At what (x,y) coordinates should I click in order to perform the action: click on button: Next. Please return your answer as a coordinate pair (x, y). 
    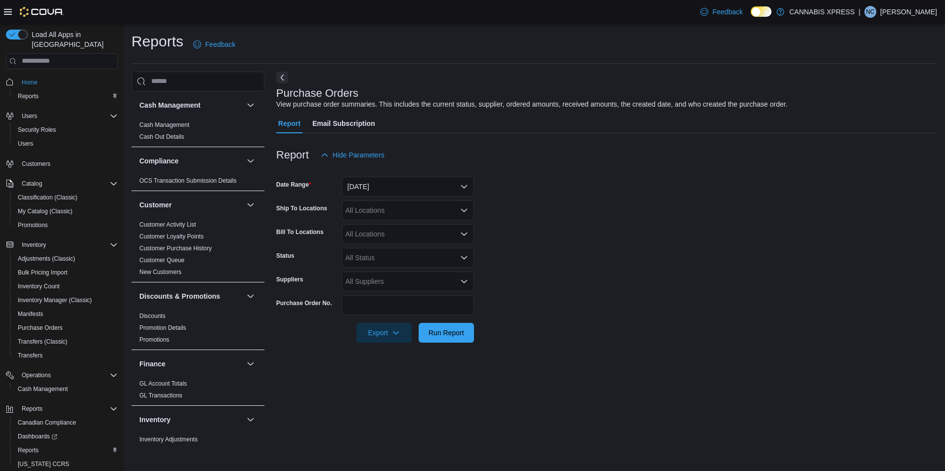
    Looking at the image, I should click on (282, 78).